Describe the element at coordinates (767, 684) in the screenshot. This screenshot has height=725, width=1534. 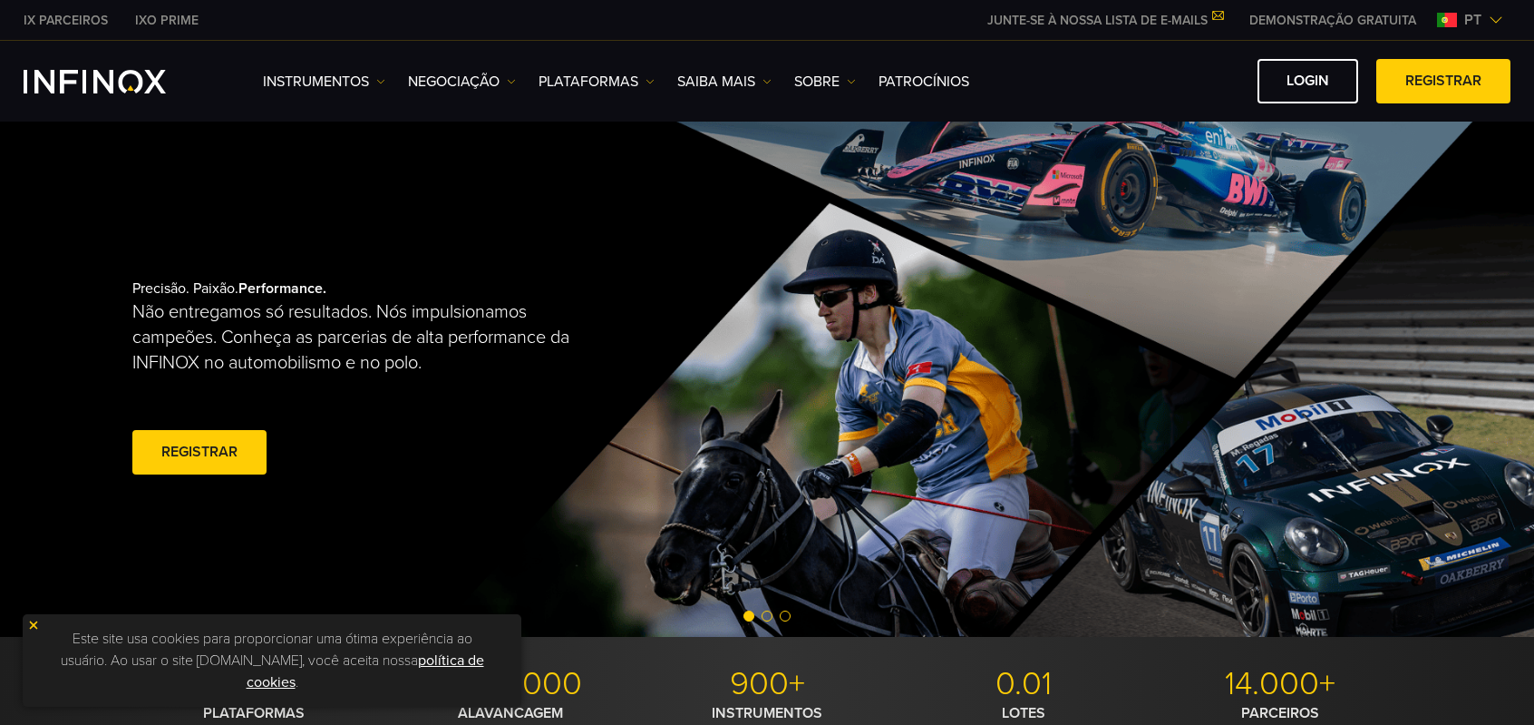
I see `p: 900+` at that location.